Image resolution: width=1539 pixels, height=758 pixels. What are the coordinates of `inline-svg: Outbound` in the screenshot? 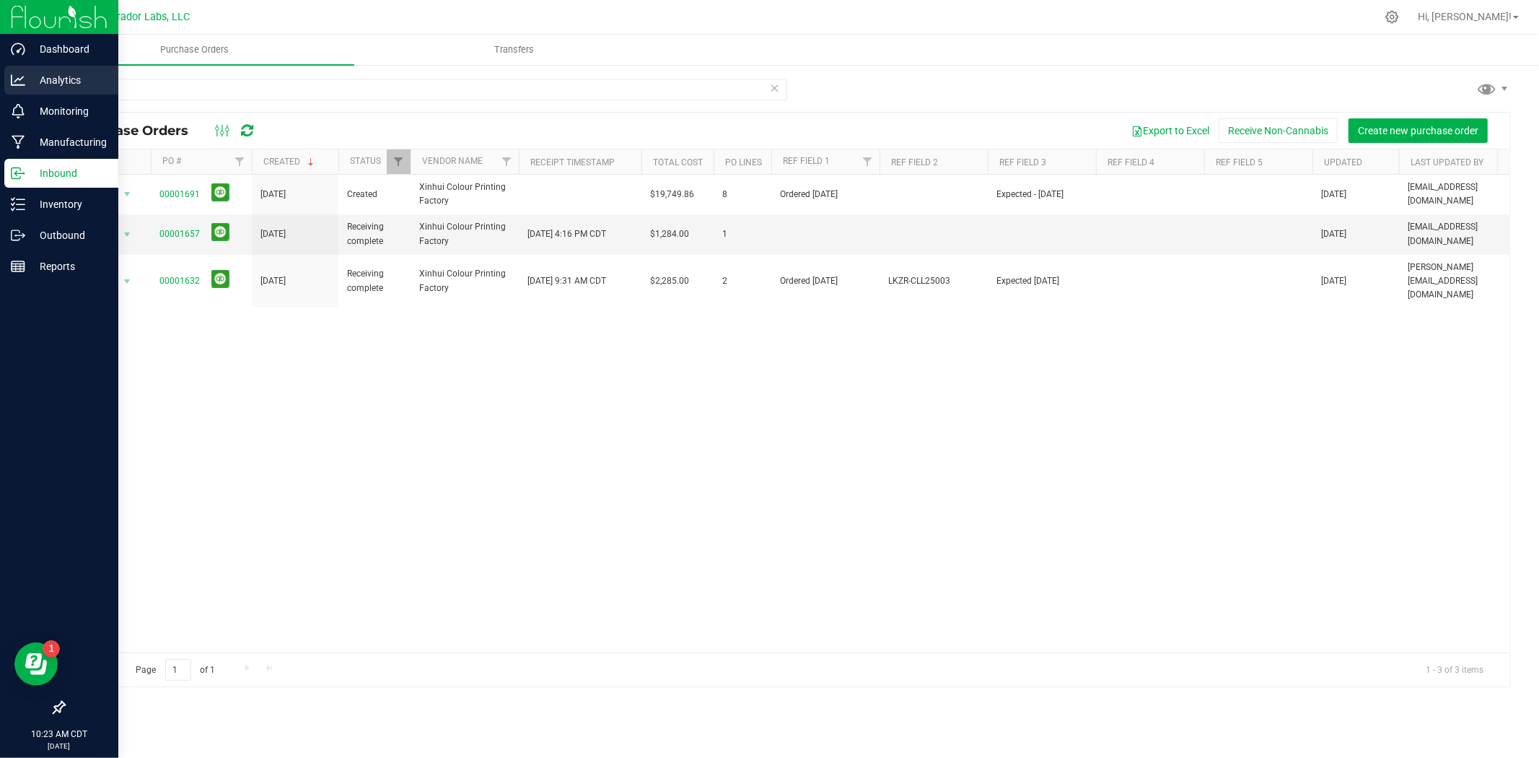 It's located at (18, 235).